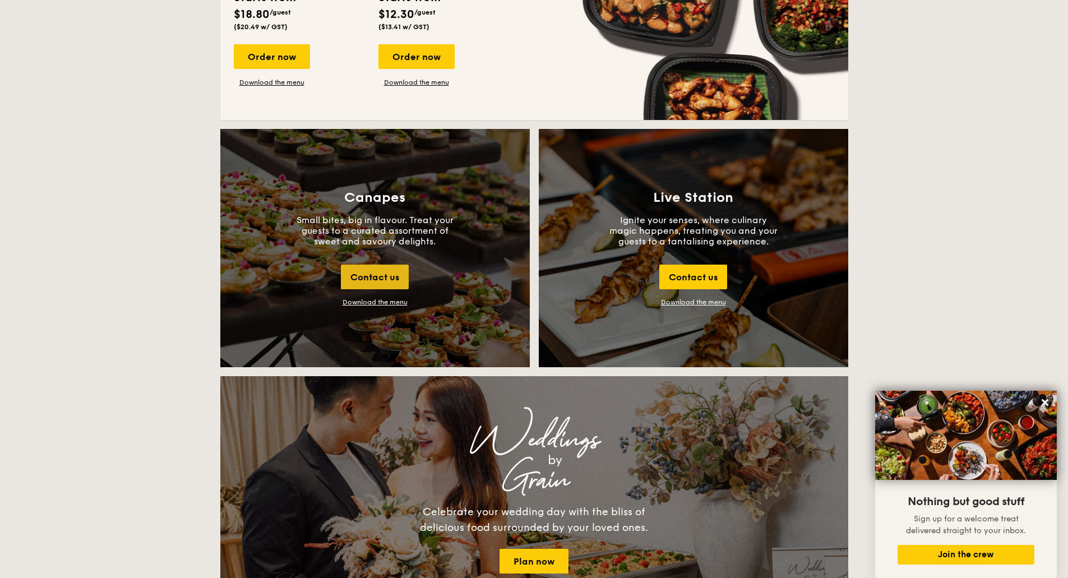 This screenshot has width=1068, height=578. I want to click on p: Small bites, big in flavour. Treat your guests to a curated assortment of sweet and savoury delig..., so click(375, 230).